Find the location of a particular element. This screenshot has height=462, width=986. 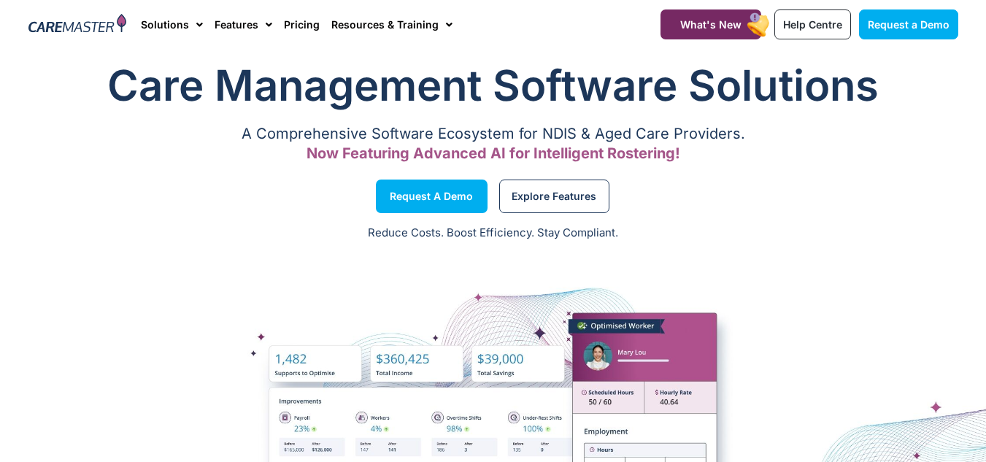

span: Help Centre is located at coordinates (812, 24).